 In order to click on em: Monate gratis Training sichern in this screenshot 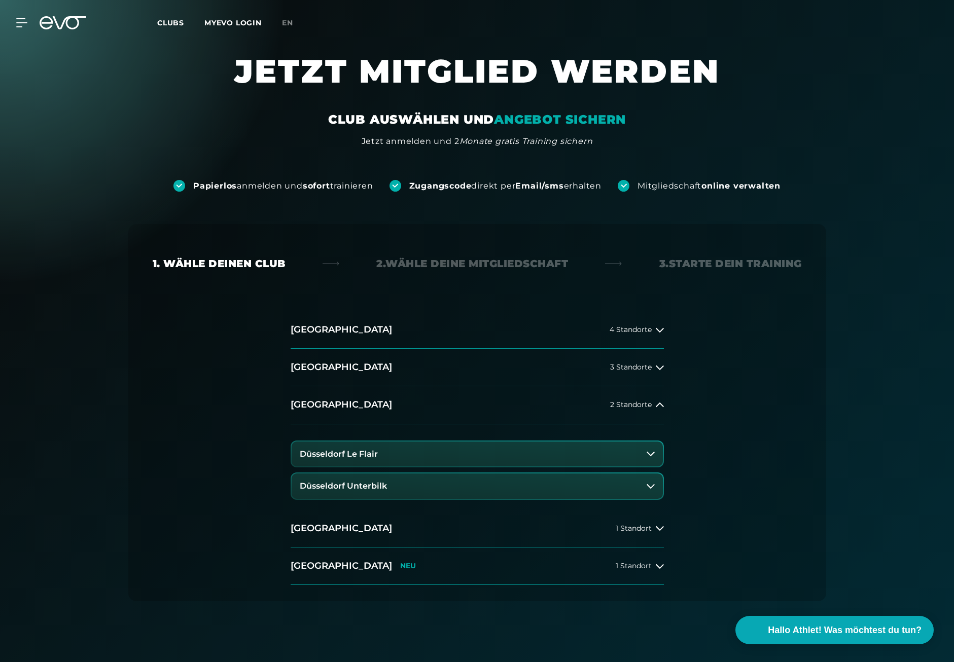, I will do `click(526, 141)`.